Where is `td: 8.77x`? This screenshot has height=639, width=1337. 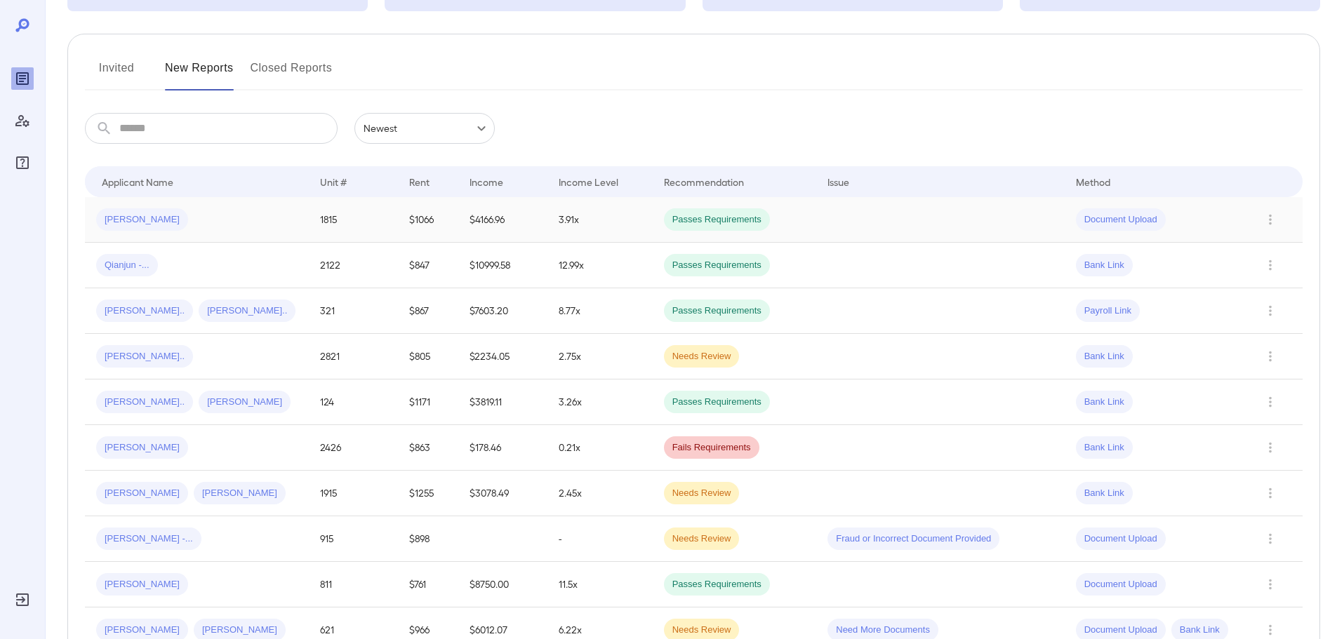
td: 8.77x is located at coordinates (599, 311).